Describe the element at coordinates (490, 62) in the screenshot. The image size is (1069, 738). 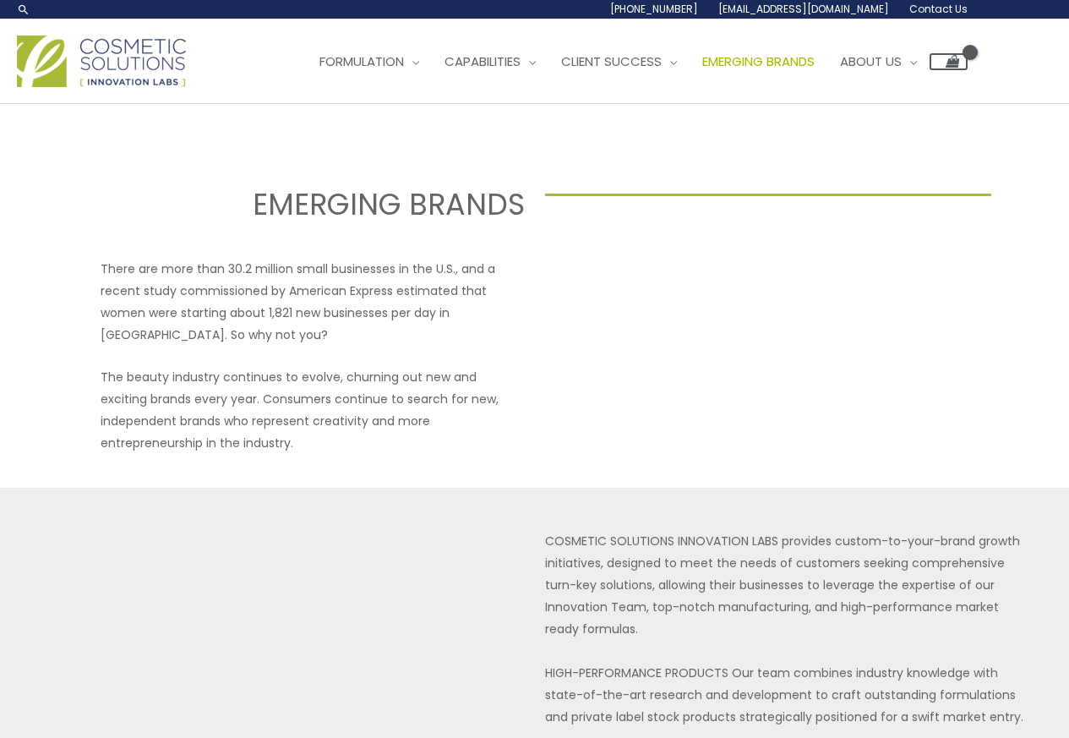
I see `a: Capabilities` at that location.